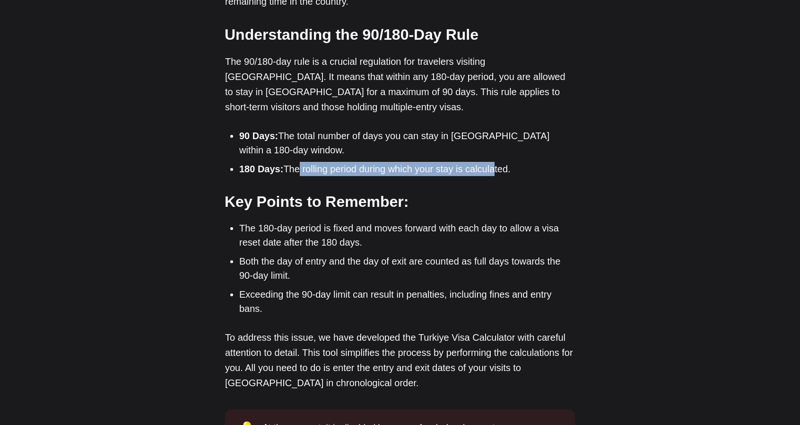 The height and width of the screenshot is (425, 800). What do you see at coordinates (400, 360) in the screenshot?
I see `p: To address this issue, we have developed the Turkiye Visa Calculator with careful attention to de...` at bounding box center [400, 360].